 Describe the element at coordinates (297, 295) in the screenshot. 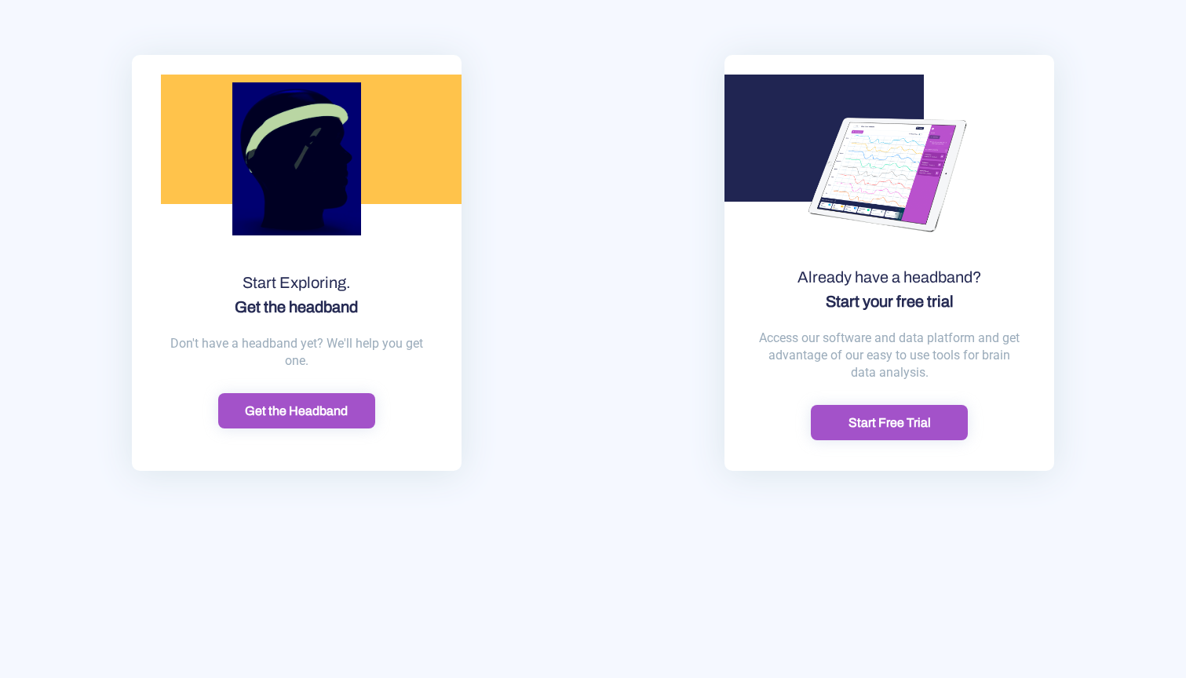

I see `div: Start Exploring.` at that location.